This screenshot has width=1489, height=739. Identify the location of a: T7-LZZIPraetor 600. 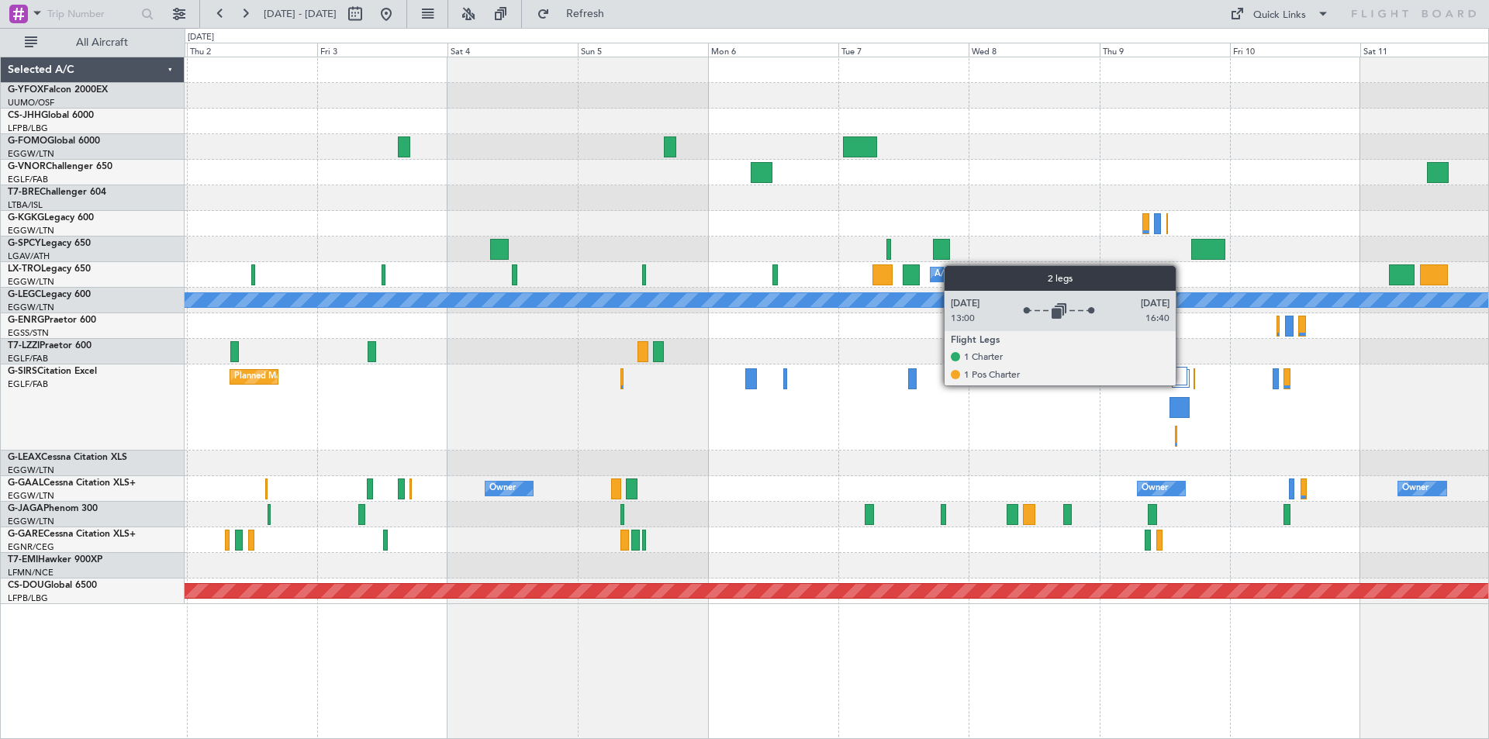
(50, 346).